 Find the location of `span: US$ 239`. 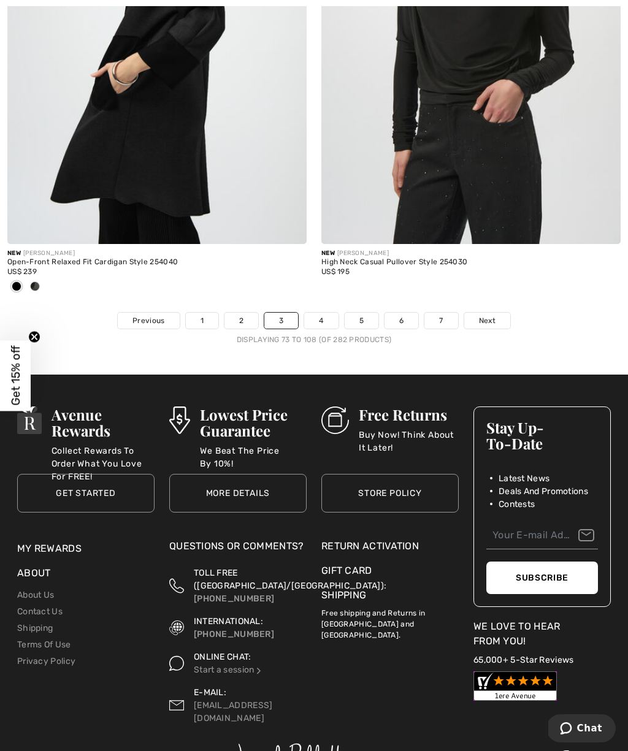

span: US$ 239 is located at coordinates (22, 272).